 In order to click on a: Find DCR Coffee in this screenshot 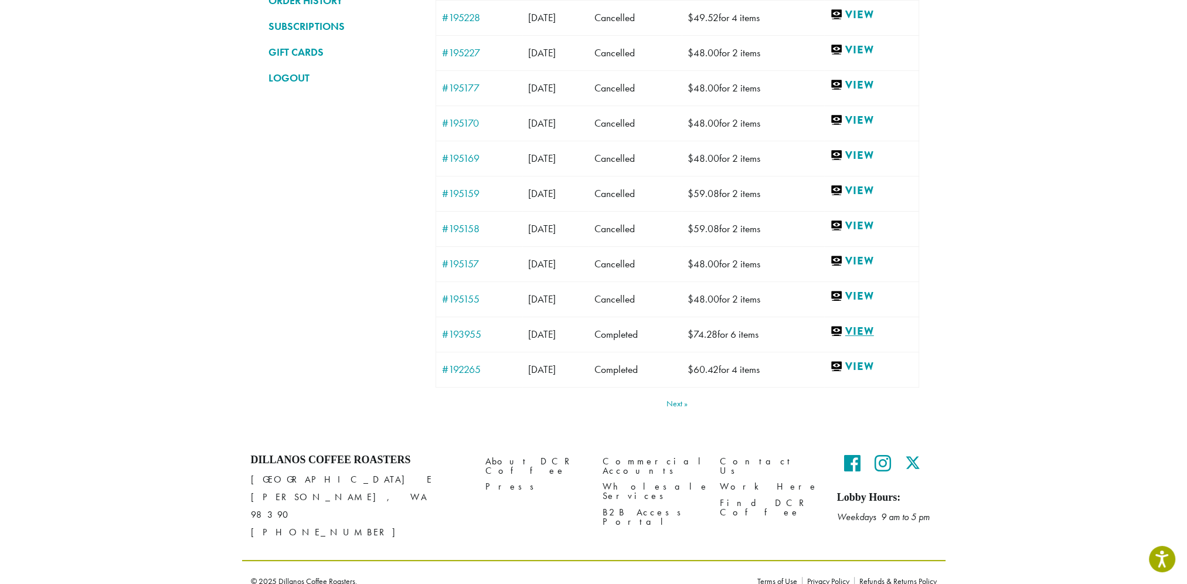, I will do `click(770, 507)`.